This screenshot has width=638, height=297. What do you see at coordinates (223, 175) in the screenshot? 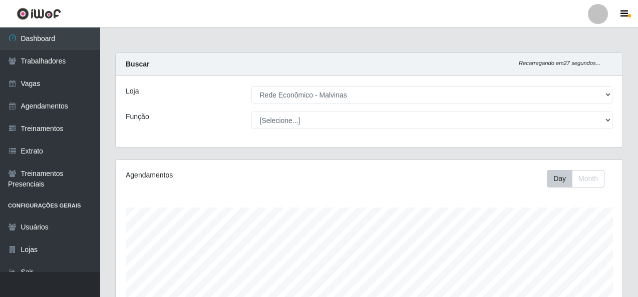
I see `div: Agendamentos` at bounding box center [223, 175].